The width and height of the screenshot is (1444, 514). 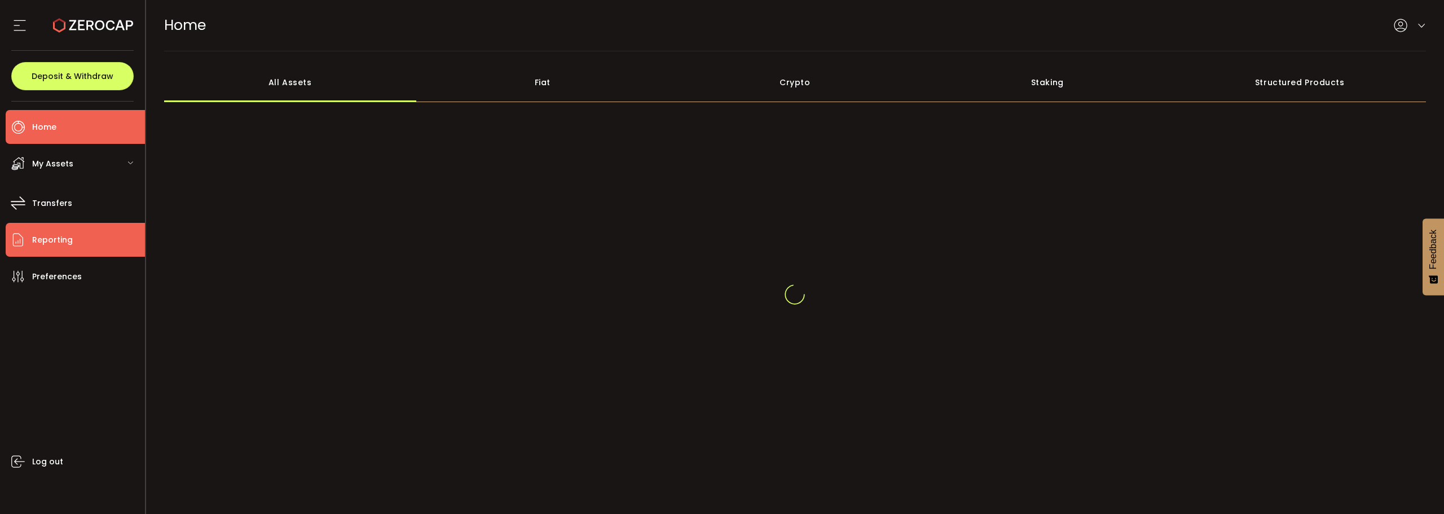 I want to click on div: Staking, so click(x=1047, y=82).